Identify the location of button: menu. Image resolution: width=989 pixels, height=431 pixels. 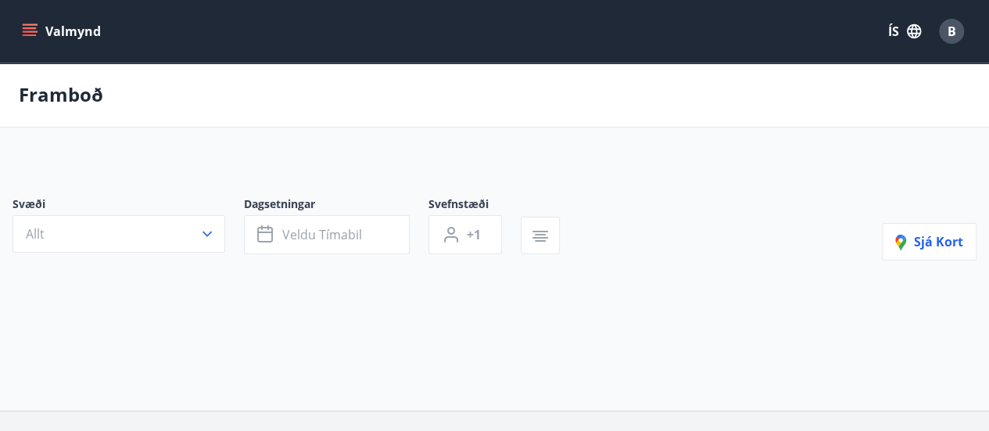
(63, 31).